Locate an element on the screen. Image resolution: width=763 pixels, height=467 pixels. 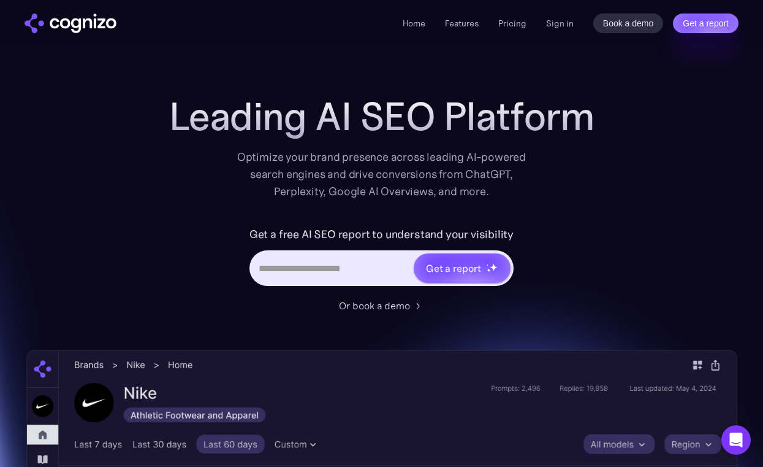
div: Open Intercom Messenger is located at coordinates (736, 440).